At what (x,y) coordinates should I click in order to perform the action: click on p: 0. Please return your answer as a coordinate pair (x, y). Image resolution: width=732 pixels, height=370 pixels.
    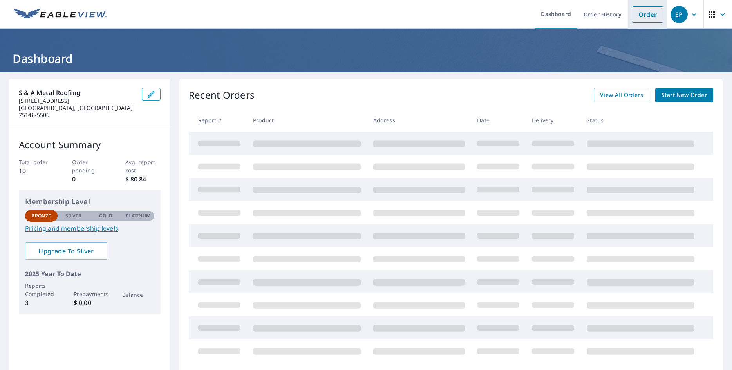
    Looking at the image, I should click on (90, 179).